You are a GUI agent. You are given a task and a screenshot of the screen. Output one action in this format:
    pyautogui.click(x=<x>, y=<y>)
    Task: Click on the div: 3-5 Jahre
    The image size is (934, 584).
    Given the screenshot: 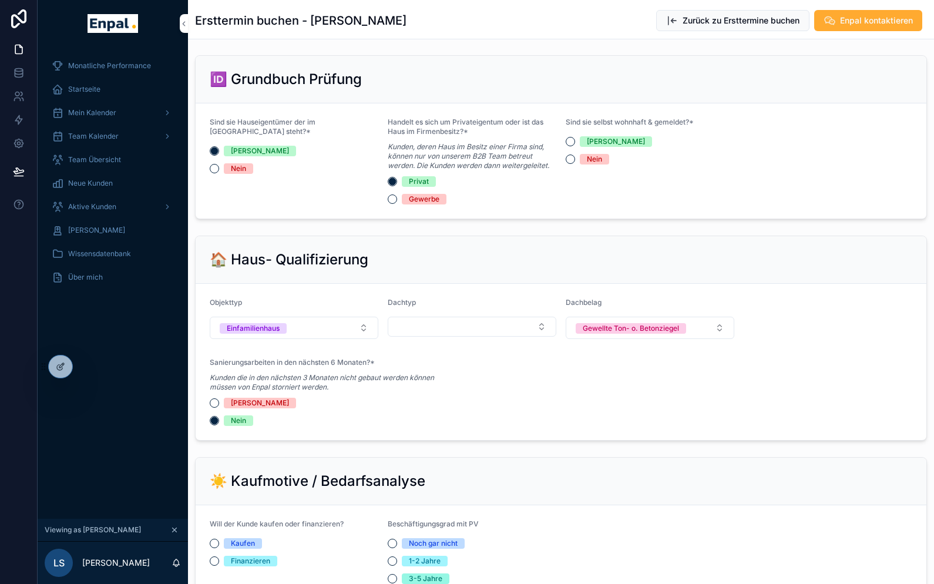 What is the action you would take?
    pyautogui.click(x=425, y=579)
    